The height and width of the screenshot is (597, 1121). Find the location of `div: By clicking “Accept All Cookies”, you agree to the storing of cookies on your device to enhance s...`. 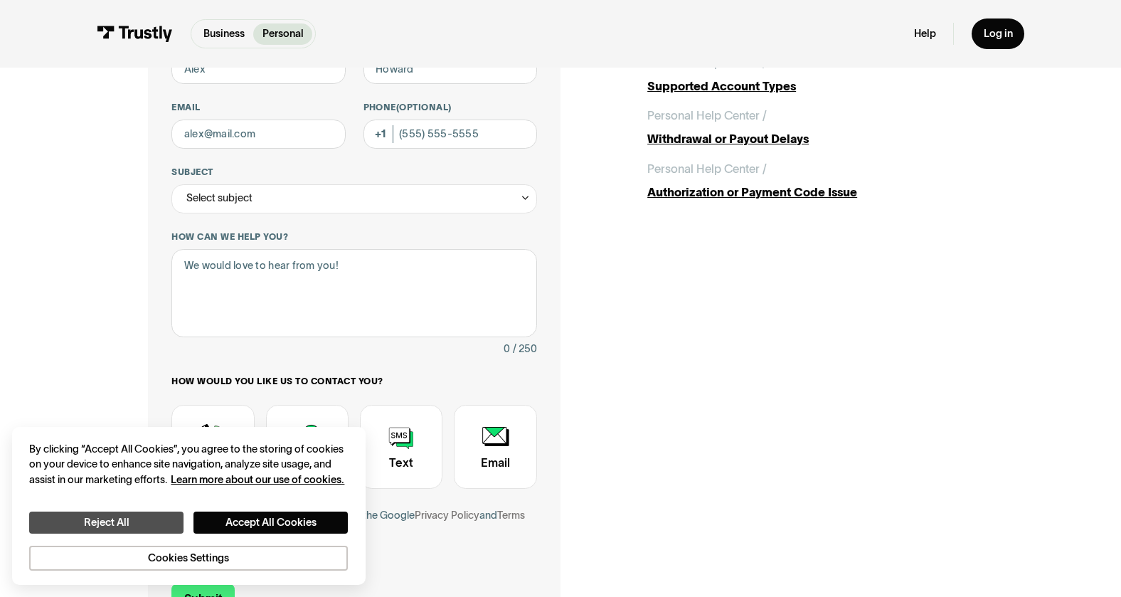

div: By clicking “Accept All Cookies”, you agree to the storing of cookies on your device to enhance s... is located at coordinates (188, 465).